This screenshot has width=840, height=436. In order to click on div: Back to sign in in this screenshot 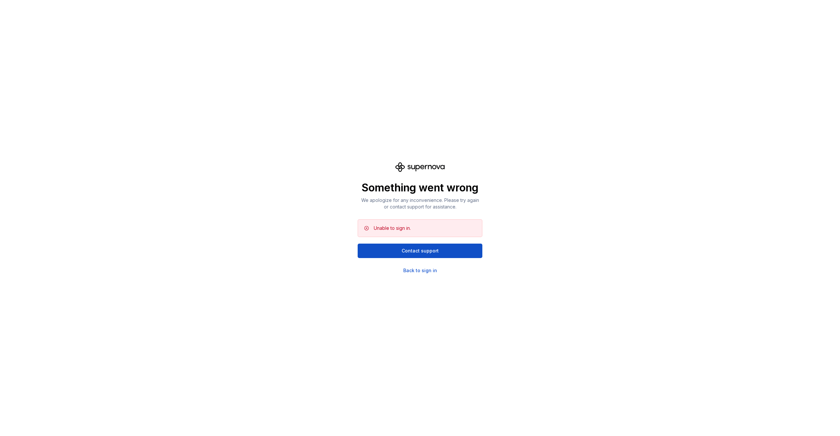, I will do `click(420, 270)`.